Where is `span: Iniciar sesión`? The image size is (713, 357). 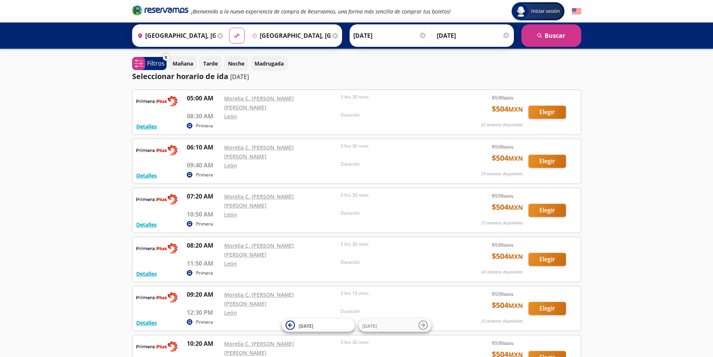
span: Iniciar sesión is located at coordinates (546, 11).